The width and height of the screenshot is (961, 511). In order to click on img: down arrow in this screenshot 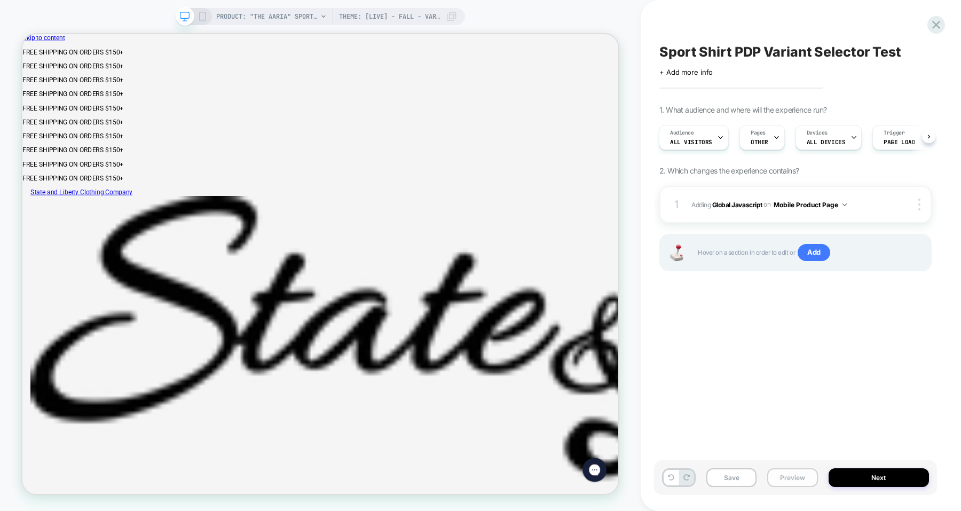, I will do `click(845, 205)`.